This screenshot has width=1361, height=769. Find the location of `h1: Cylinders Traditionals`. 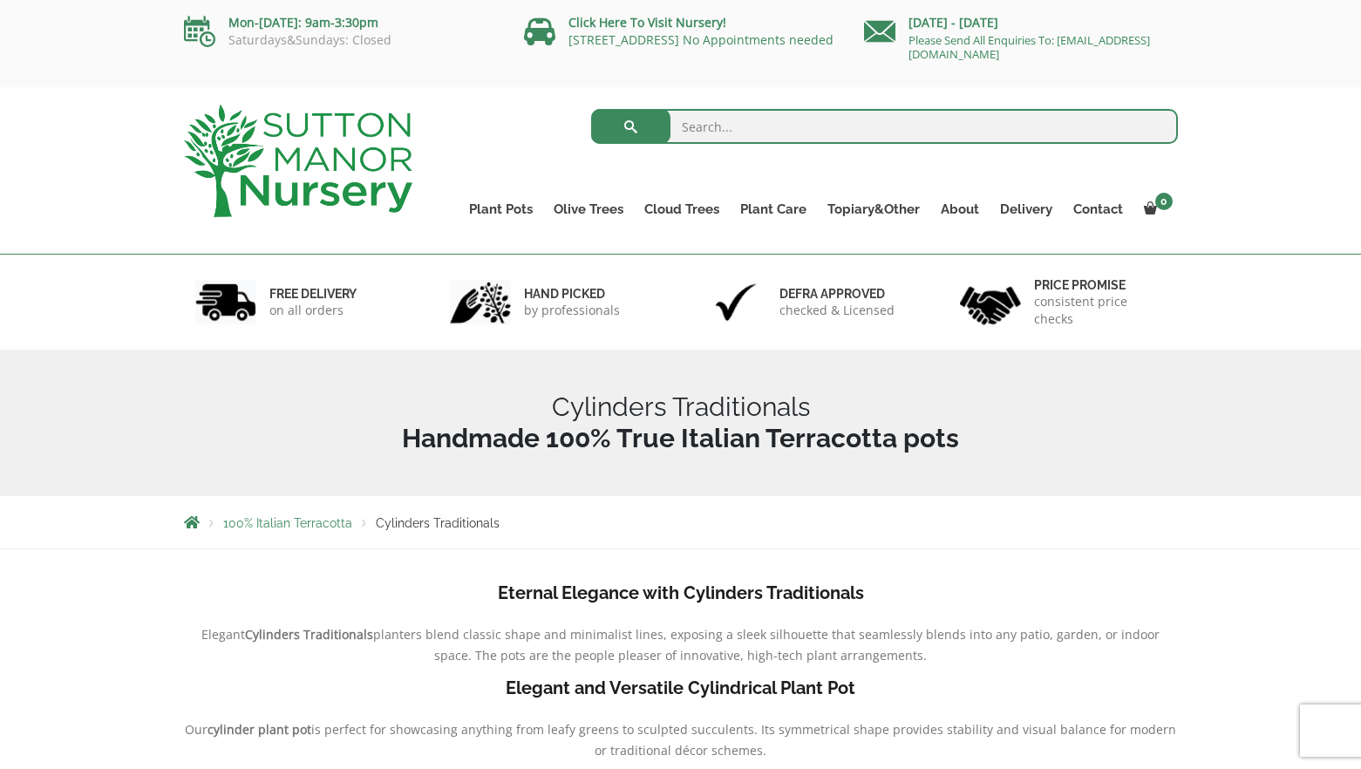

h1: Cylinders Traditionals is located at coordinates (681, 423).